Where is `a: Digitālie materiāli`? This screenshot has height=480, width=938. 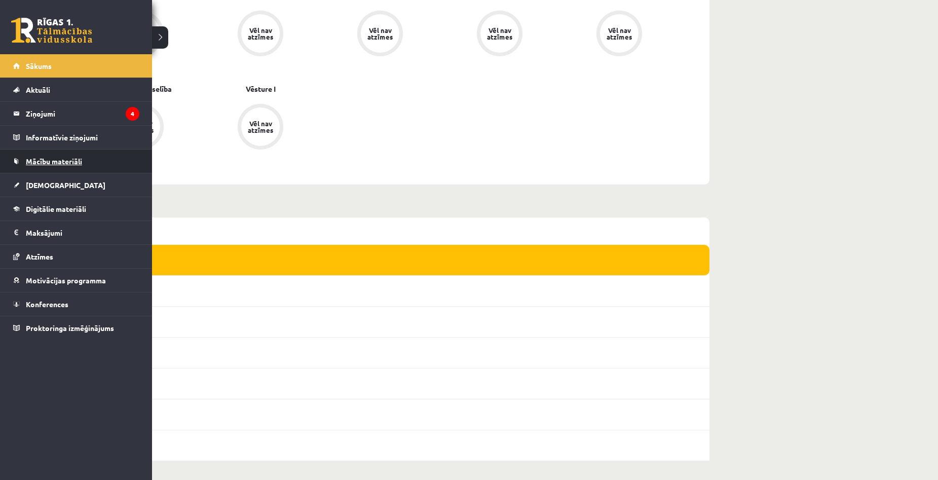 a: Digitālie materiāli is located at coordinates (76, 209).